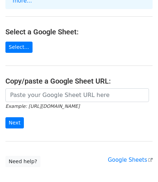 This screenshot has height=182, width=158. What do you see at coordinates (130, 160) in the screenshot?
I see `a: Google Sheets` at bounding box center [130, 160].